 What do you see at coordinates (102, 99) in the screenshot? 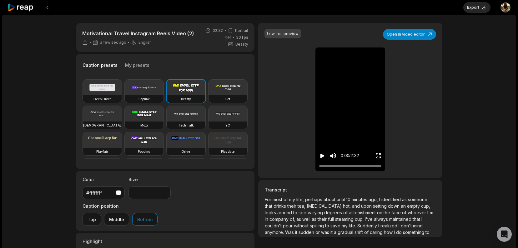
I see `h3: Deep Diver` at bounding box center [102, 99].